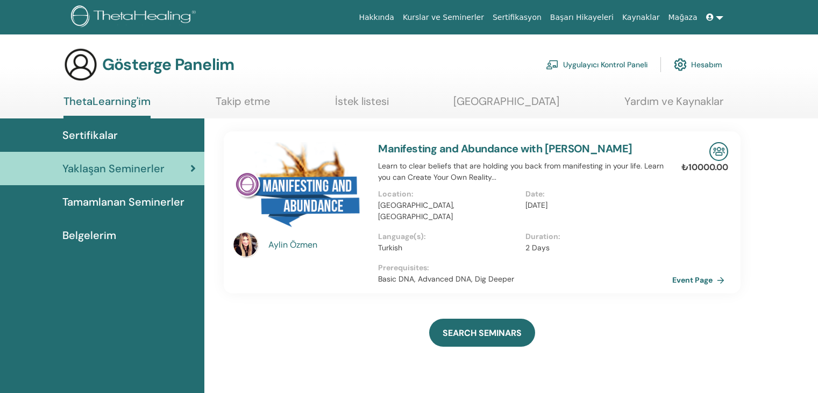  What do you see at coordinates (448, 194) in the screenshot?
I see `p: Location :` at bounding box center [448, 194].